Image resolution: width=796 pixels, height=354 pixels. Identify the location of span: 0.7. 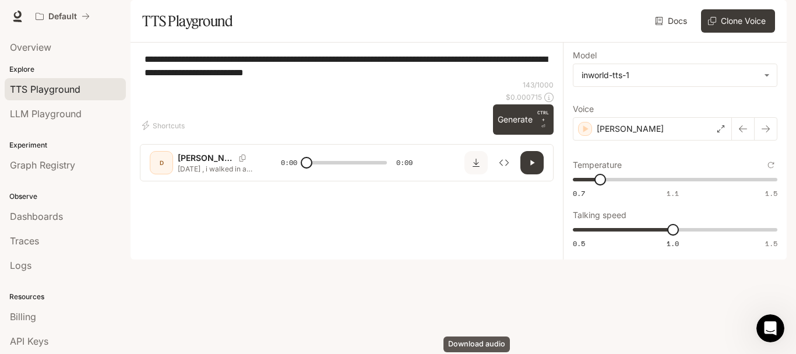
(578, 193).